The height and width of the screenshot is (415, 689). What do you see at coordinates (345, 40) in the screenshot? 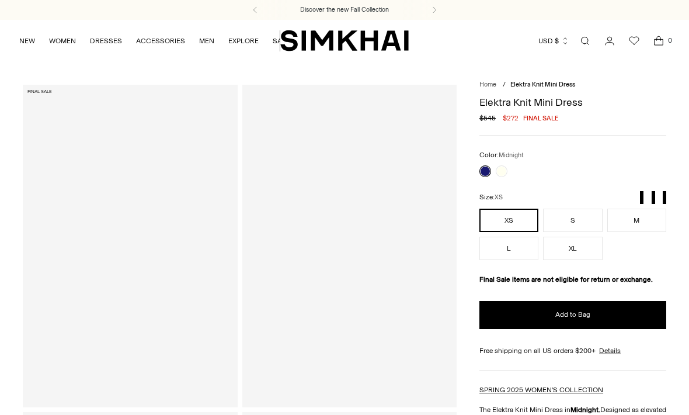
I see `a: SIMKHAI` at bounding box center [345, 40].